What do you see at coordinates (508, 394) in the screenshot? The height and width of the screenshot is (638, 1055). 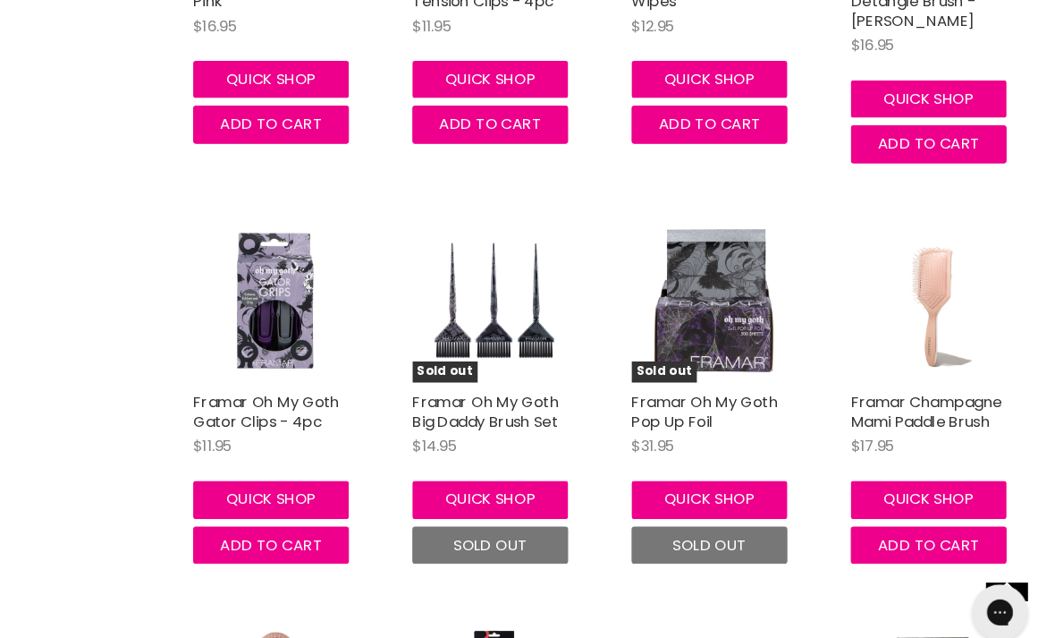 I see `a: Framar Oh My Goth Big Daddy Brush Set` at bounding box center [508, 394].